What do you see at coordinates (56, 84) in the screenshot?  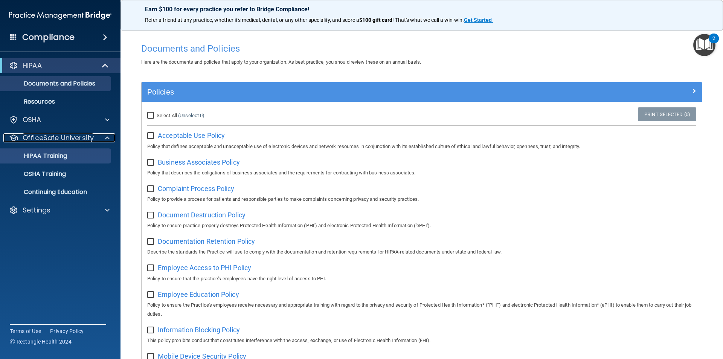 I see `p: Documents and Policies` at bounding box center [56, 84].